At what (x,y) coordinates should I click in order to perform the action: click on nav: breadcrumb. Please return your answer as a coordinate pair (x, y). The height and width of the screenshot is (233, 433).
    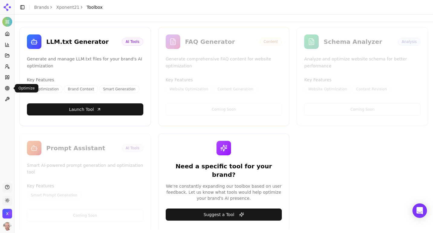
    Looking at the image, I should click on (68, 7).